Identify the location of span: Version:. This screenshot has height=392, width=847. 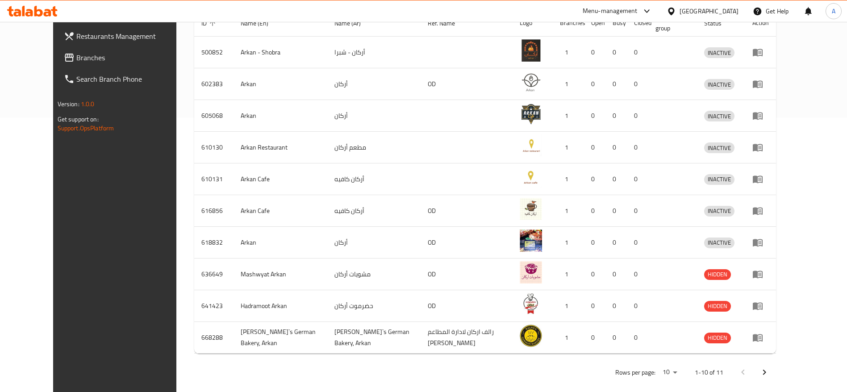
(68, 104).